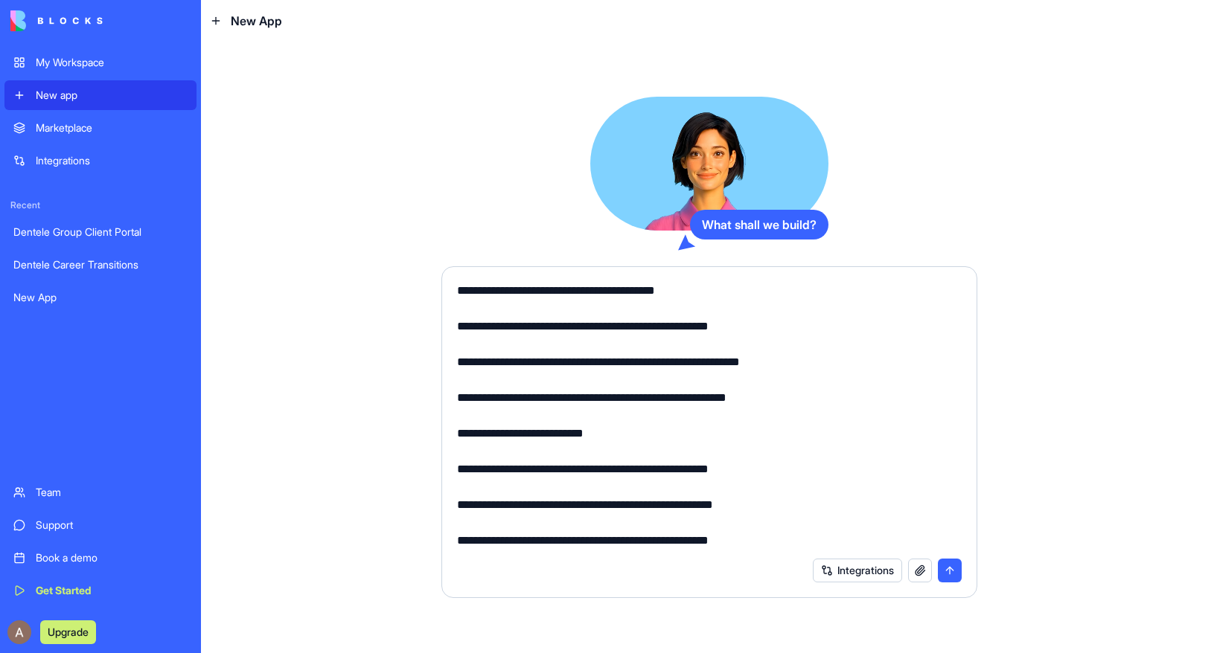  What do you see at coordinates (100, 525) in the screenshot?
I see `a: Support` at bounding box center [100, 525].